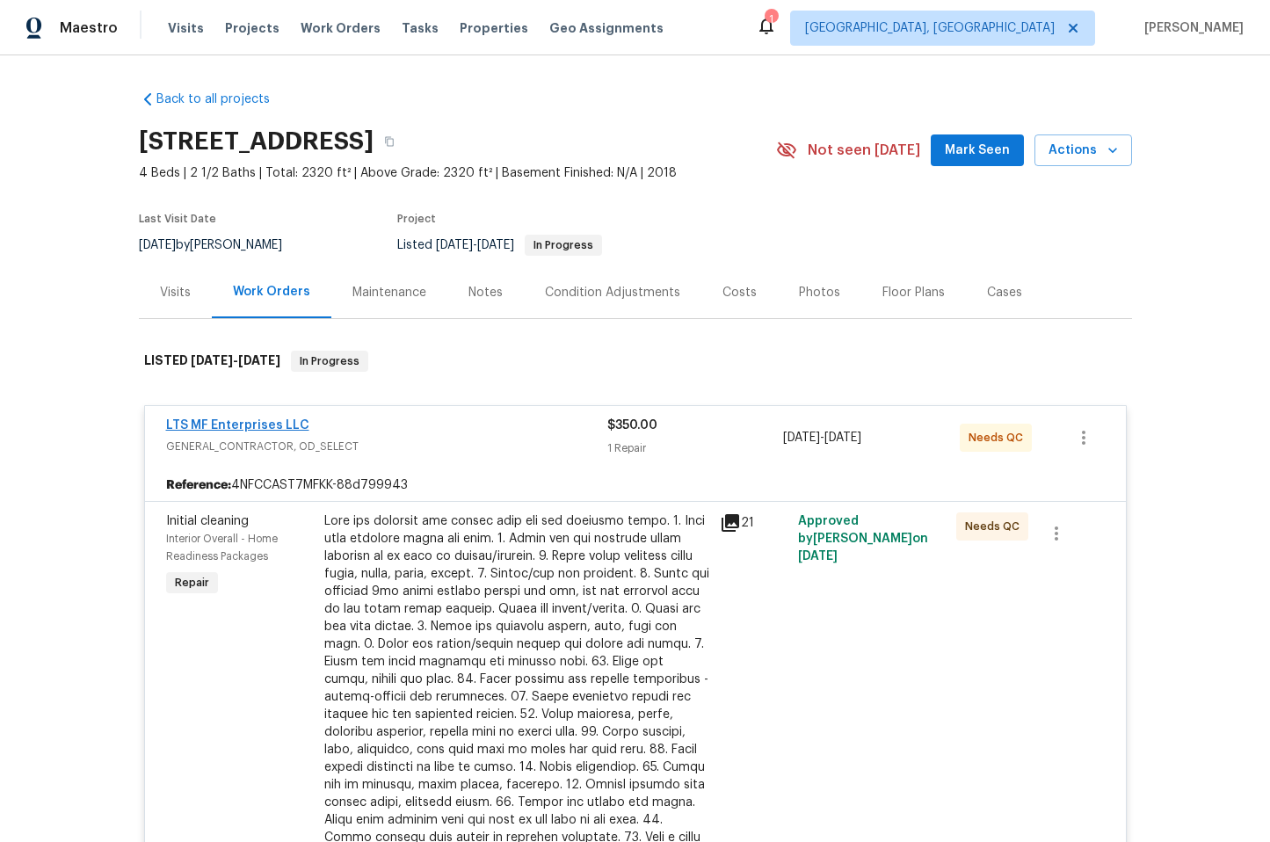  I want to click on div: Photos, so click(819, 293).